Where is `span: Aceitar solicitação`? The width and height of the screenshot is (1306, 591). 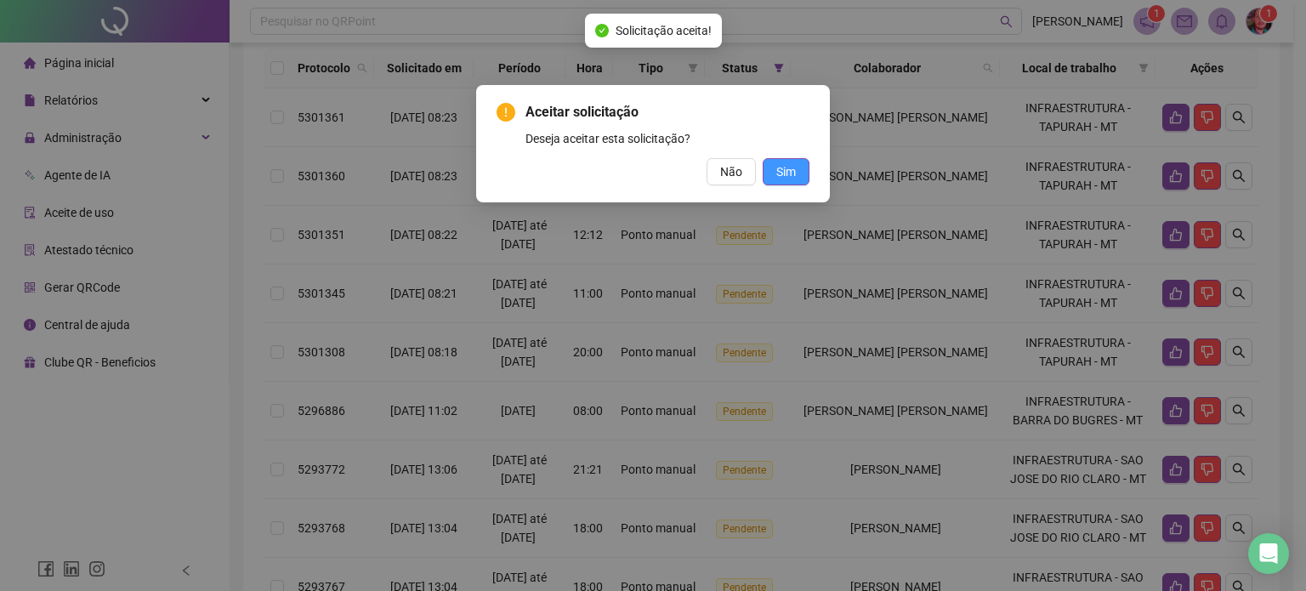 span: Aceitar solicitação is located at coordinates (668, 112).